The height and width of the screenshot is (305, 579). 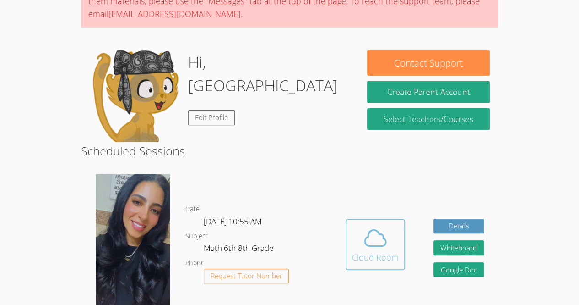 I want to click on a: Edit Profile, so click(x=212, y=117).